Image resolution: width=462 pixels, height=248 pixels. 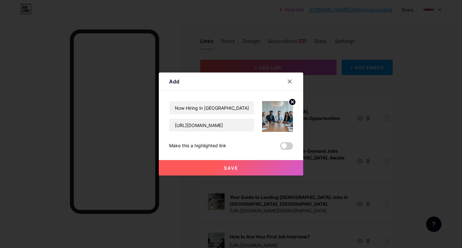 What do you see at coordinates (197, 146) in the screenshot?
I see `div: Make this a highlighted link` at bounding box center [197, 146].